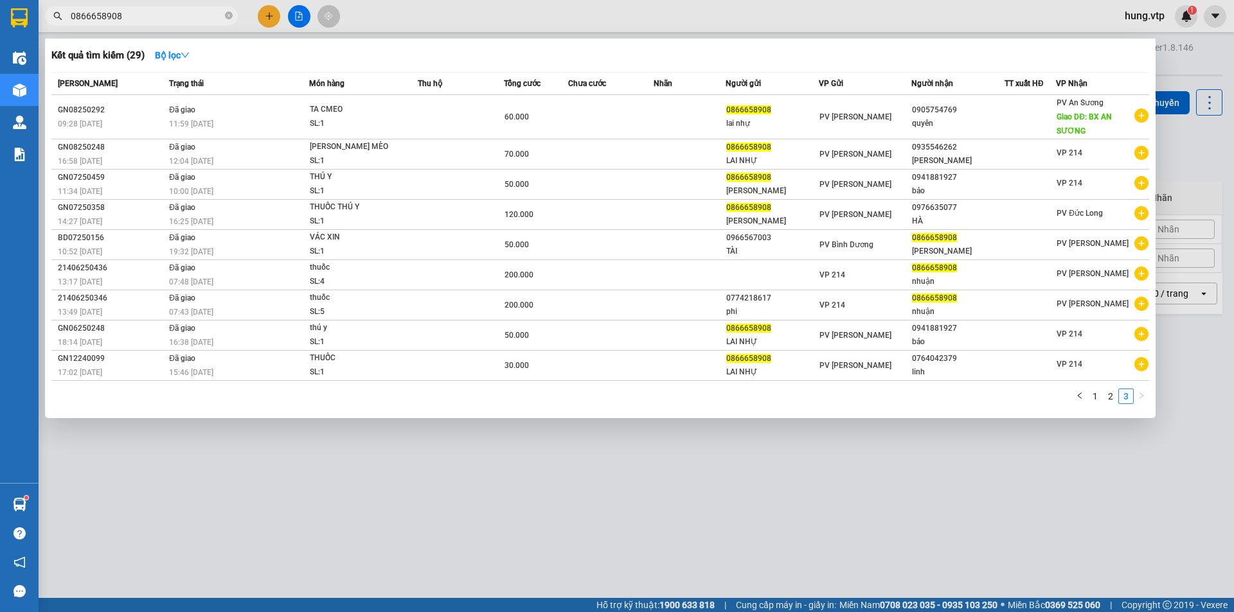 Image resolution: width=1234 pixels, height=612 pixels. Describe the element at coordinates (111, 298) in the screenshot. I see `div: 21406250346` at that location.